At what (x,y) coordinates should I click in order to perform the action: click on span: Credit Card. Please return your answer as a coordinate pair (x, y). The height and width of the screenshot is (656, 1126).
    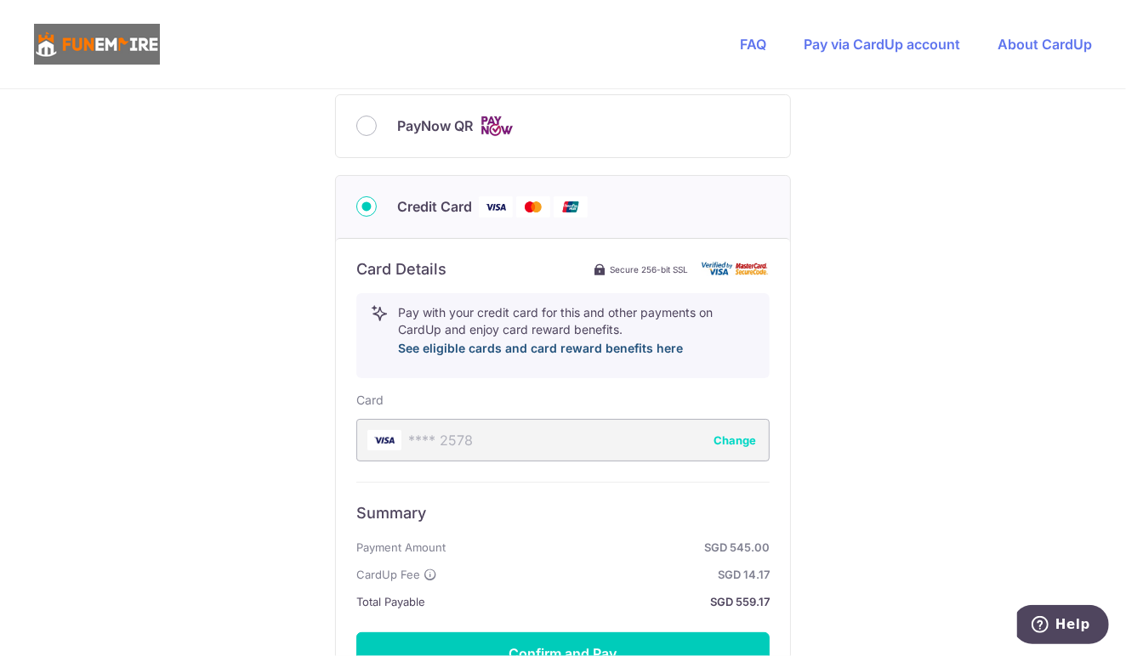
    Looking at the image, I should click on (434, 207).